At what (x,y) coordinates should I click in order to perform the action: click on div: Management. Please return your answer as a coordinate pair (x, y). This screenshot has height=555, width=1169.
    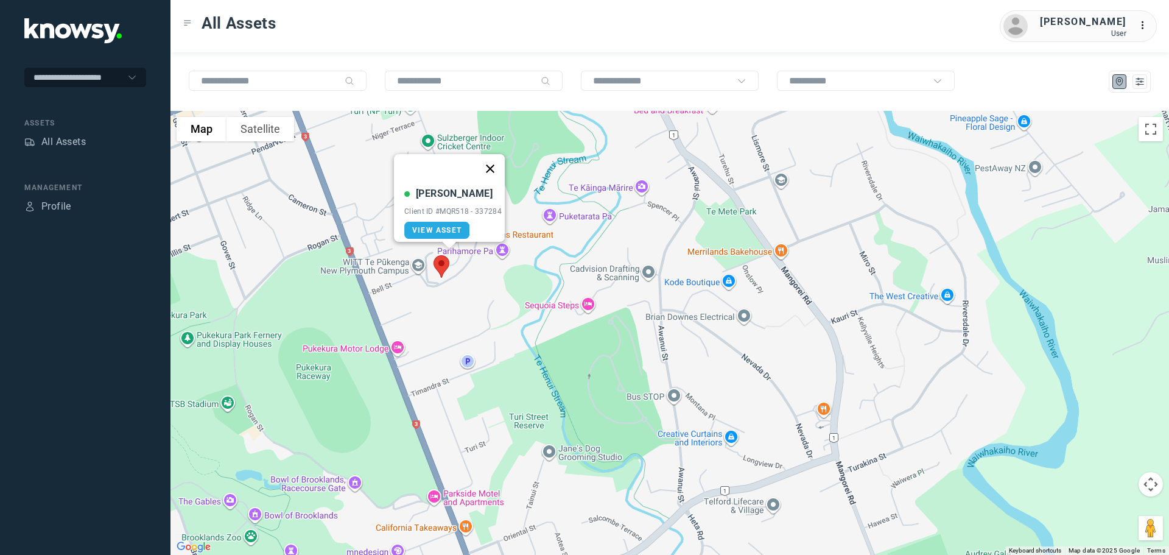
    Looking at the image, I should click on (85, 188).